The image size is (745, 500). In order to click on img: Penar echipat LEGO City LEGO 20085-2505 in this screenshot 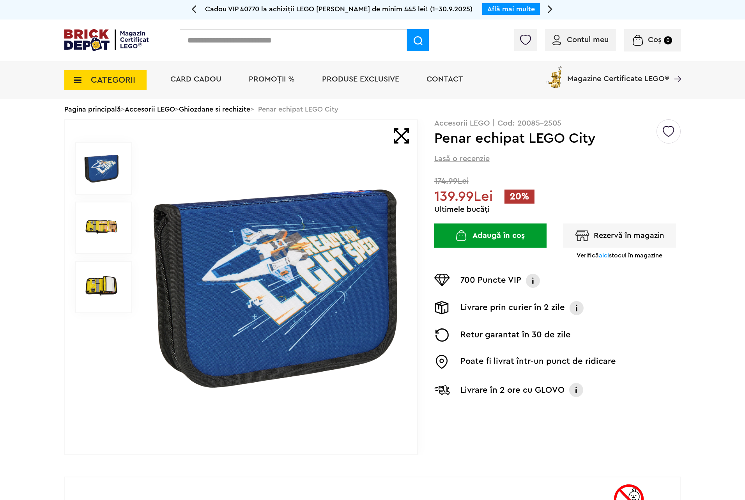, I will do `click(101, 287)`.